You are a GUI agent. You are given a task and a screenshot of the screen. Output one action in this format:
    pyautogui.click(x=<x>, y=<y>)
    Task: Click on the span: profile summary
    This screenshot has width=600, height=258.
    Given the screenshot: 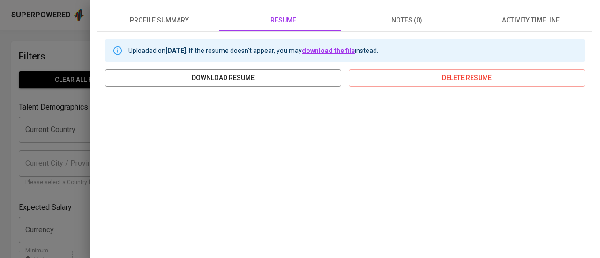 What is the action you would take?
    pyautogui.click(x=159, y=20)
    